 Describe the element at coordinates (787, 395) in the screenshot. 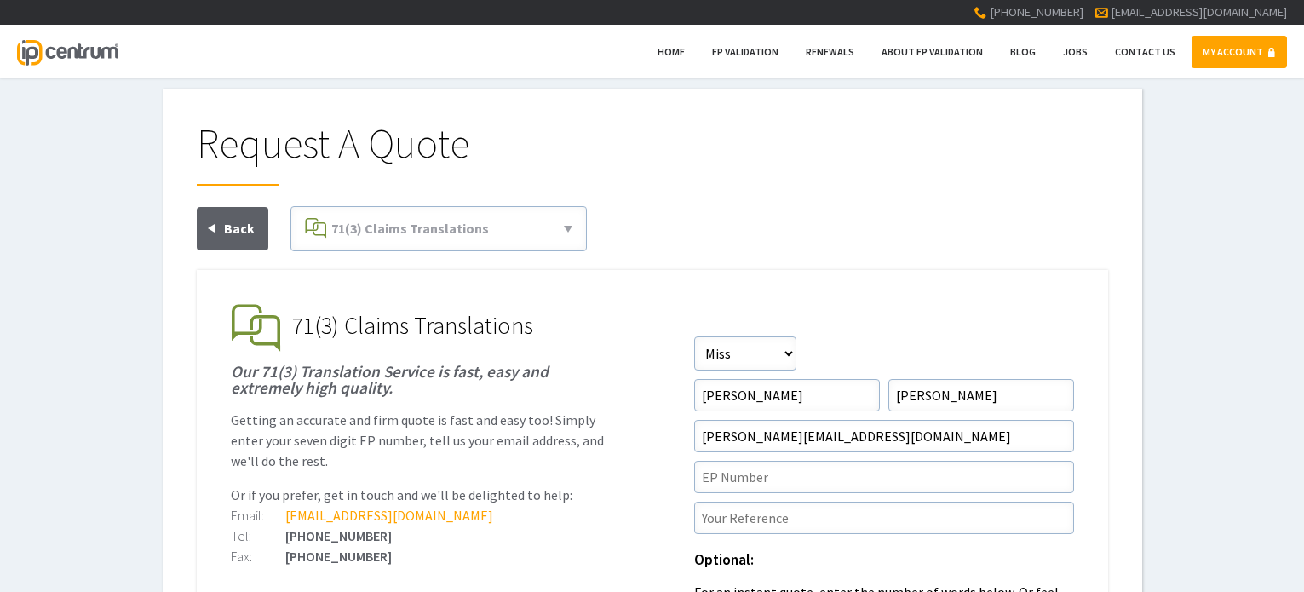

I see `input: First Name` at that location.